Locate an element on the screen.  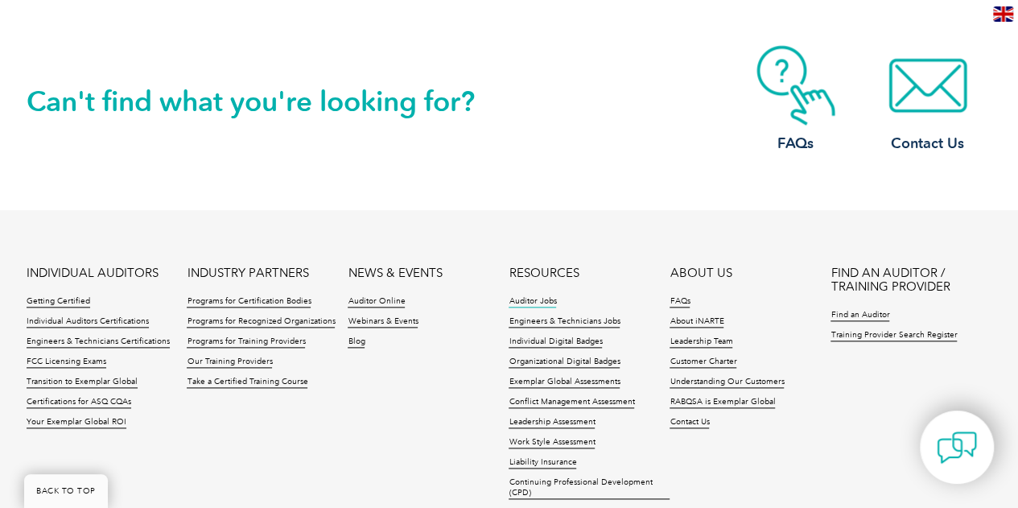
img: contact-email.webp is located at coordinates (928, 85).